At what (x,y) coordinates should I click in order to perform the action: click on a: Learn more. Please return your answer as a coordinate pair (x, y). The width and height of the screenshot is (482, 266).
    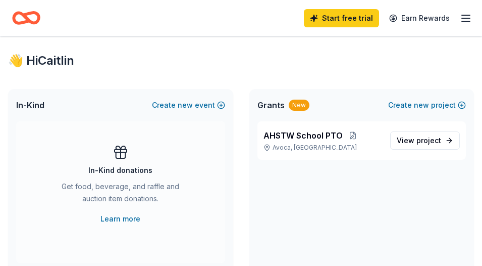
    Looking at the image, I should click on (120, 219).